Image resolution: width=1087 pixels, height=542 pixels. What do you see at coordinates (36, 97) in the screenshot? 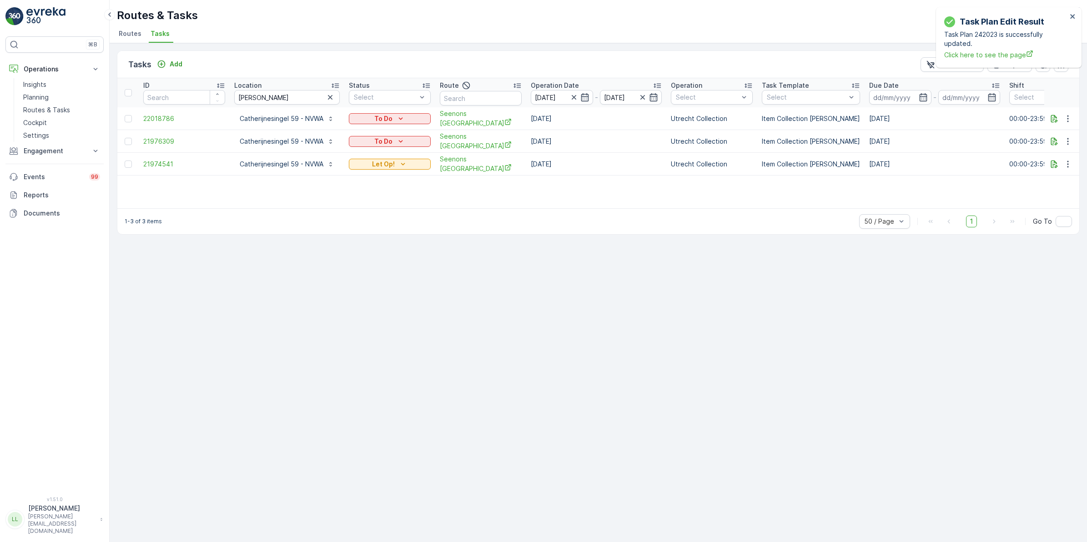
I see `p: Planning` at bounding box center [36, 97].